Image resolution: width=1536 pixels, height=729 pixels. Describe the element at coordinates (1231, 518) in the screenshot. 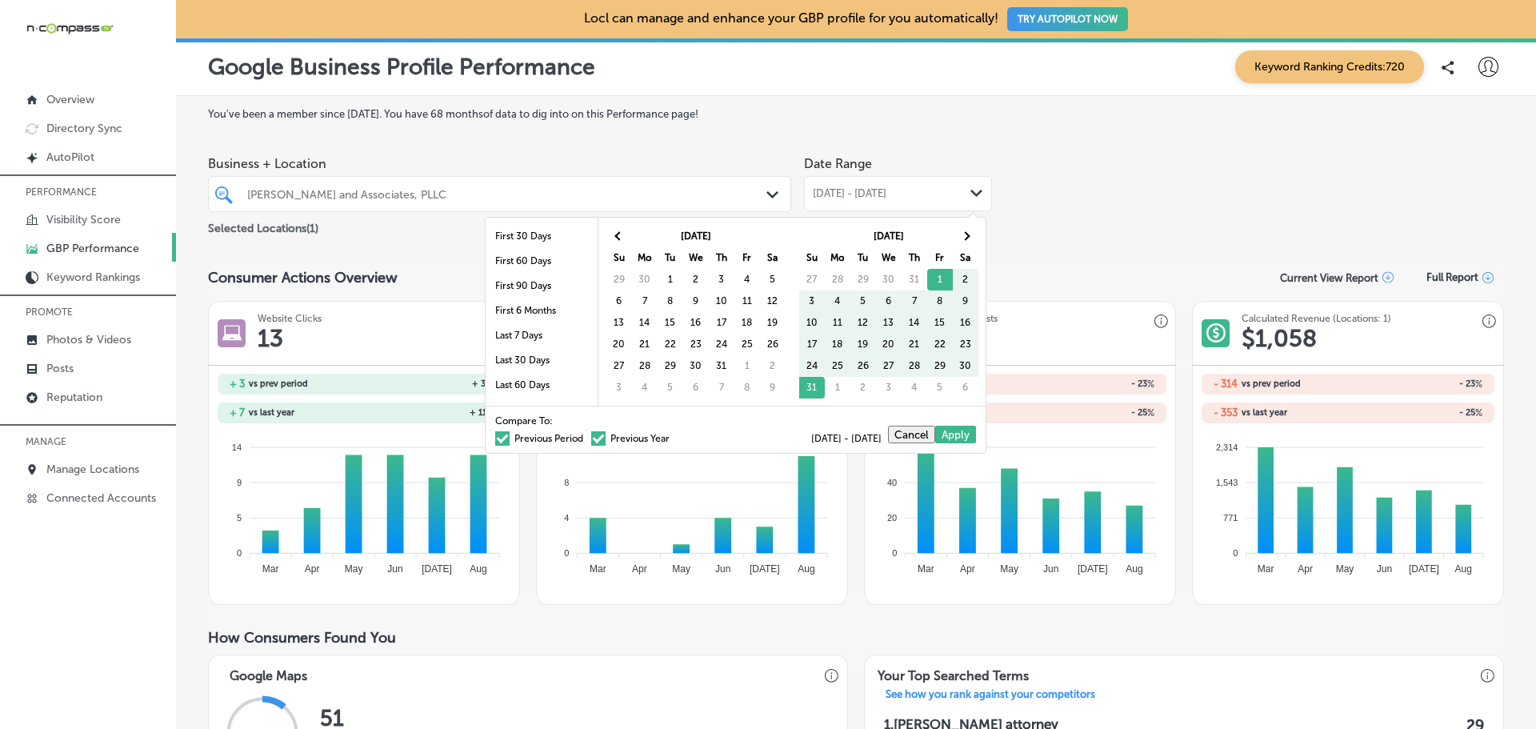

I see `tspan: 771` at that location.